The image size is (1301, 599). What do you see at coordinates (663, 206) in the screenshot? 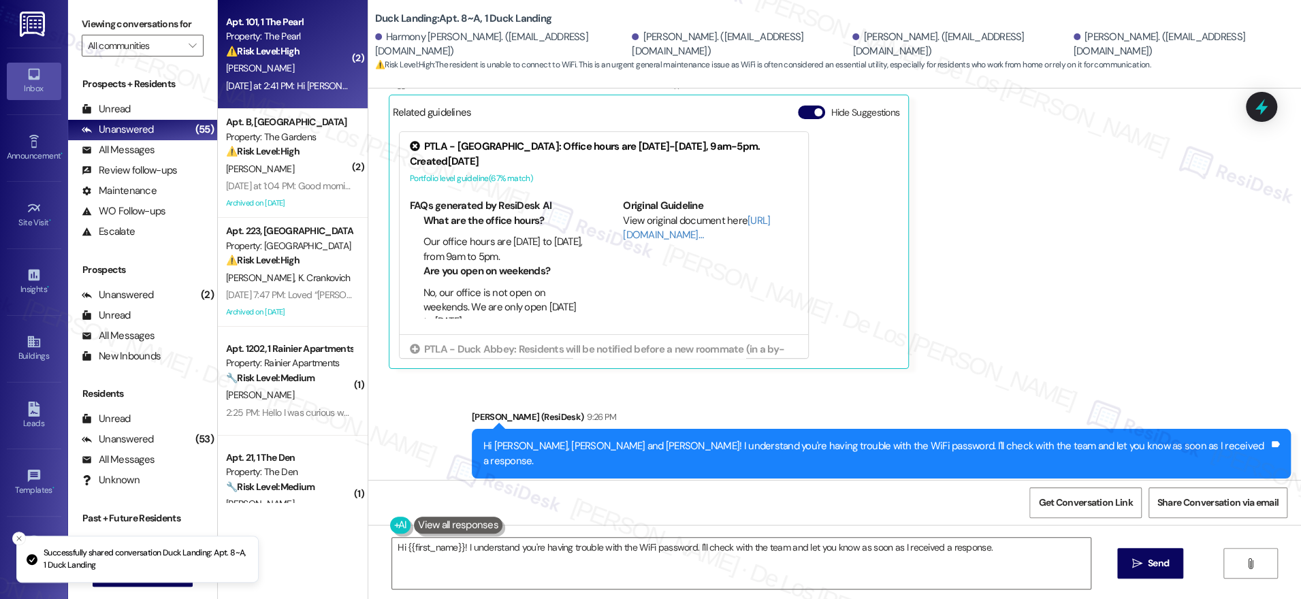
I see `b: Original Guideline` at bounding box center [663, 206].